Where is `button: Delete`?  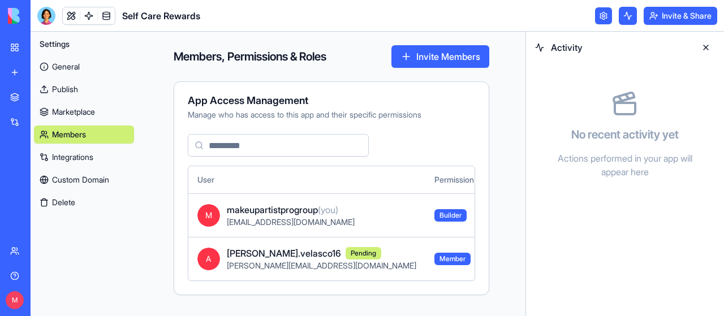 button: Delete is located at coordinates (84, 203).